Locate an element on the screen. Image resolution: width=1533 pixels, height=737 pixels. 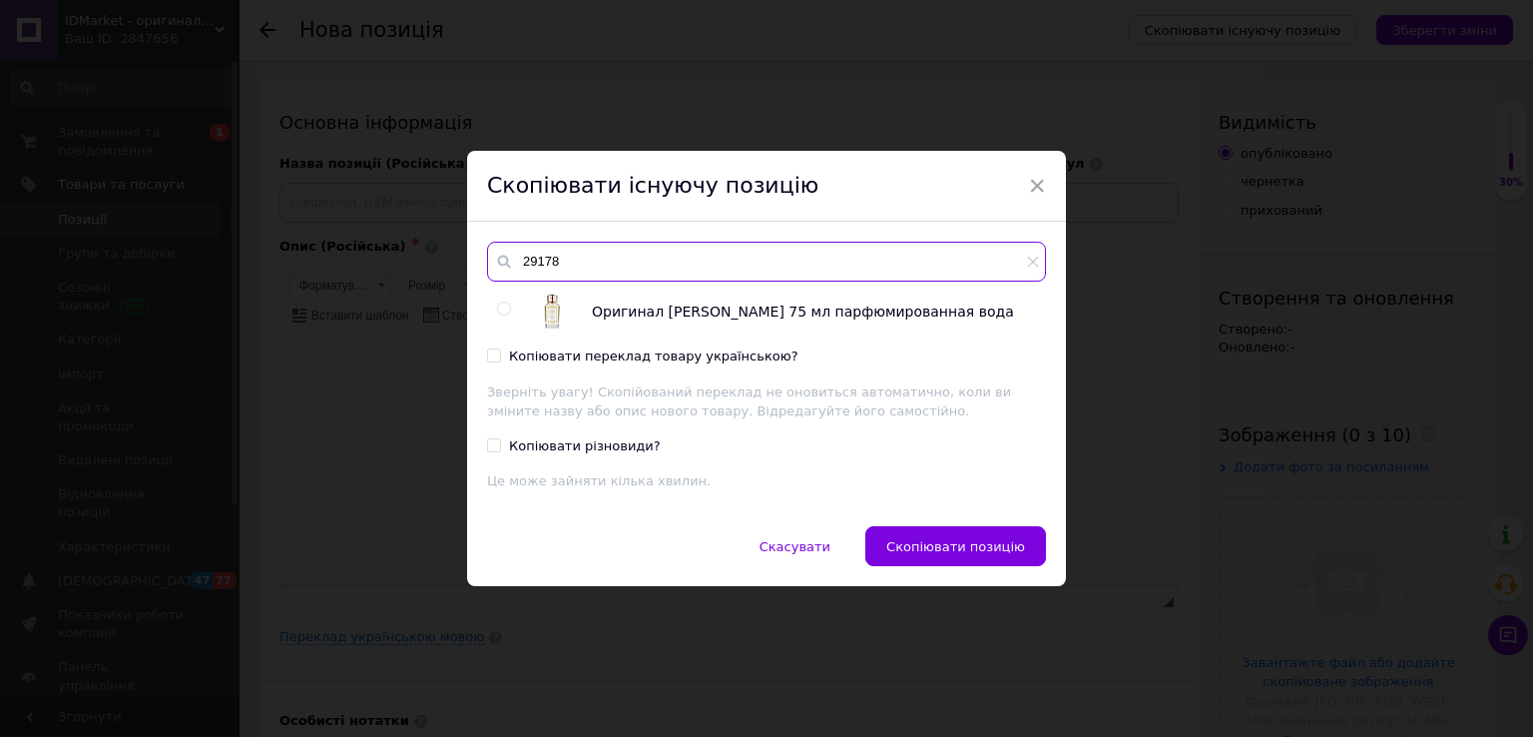
span: Зверніть увагу! Скопійований переклад не оновиться автоматично, коли ви зміните назву або опис но... is located at coordinates (749, 401).